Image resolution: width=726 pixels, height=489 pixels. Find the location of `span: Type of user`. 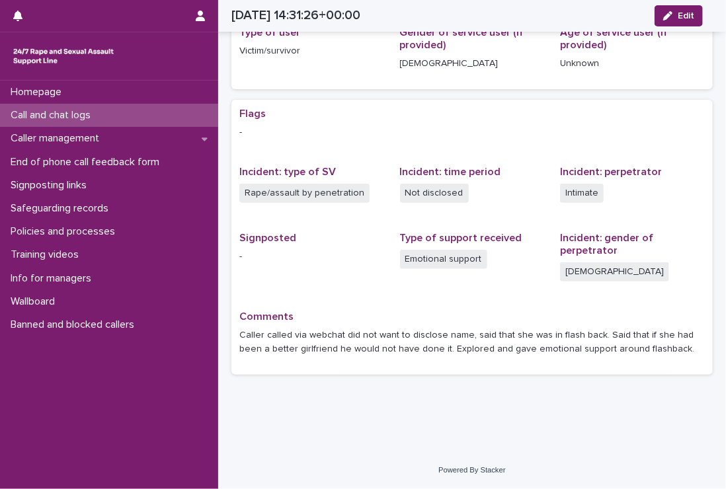

span: Type of user is located at coordinates (270, 32).